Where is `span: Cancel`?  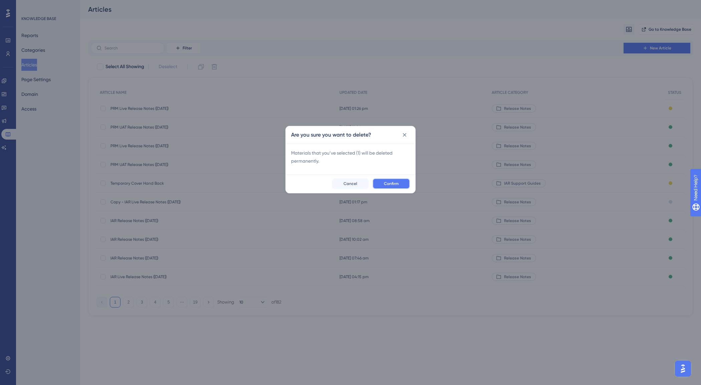 span: Cancel is located at coordinates (350, 183).